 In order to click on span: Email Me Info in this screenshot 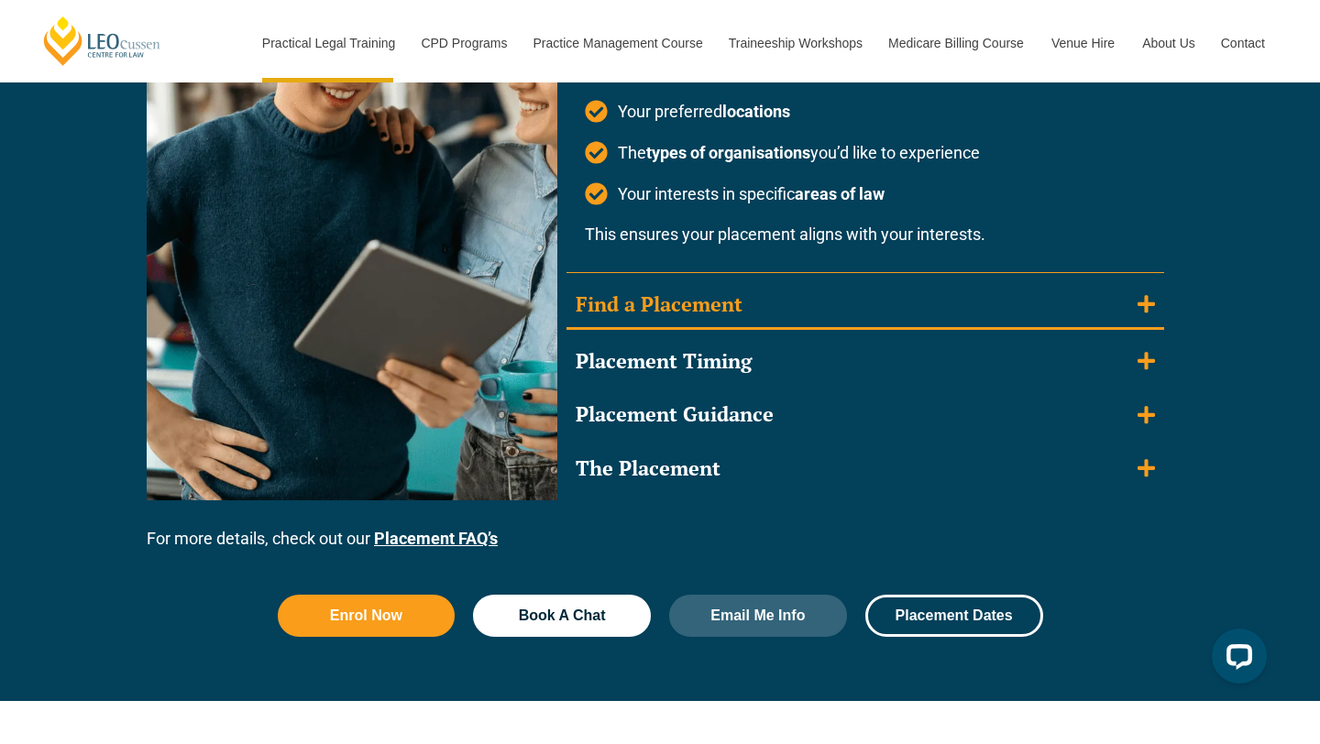, I will do `click(757, 616)`.